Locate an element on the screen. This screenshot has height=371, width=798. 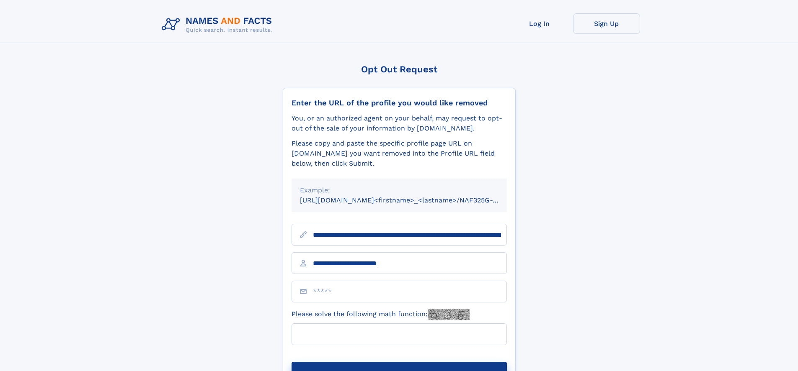
img: Logo Names and Facts is located at coordinates (219, 25).